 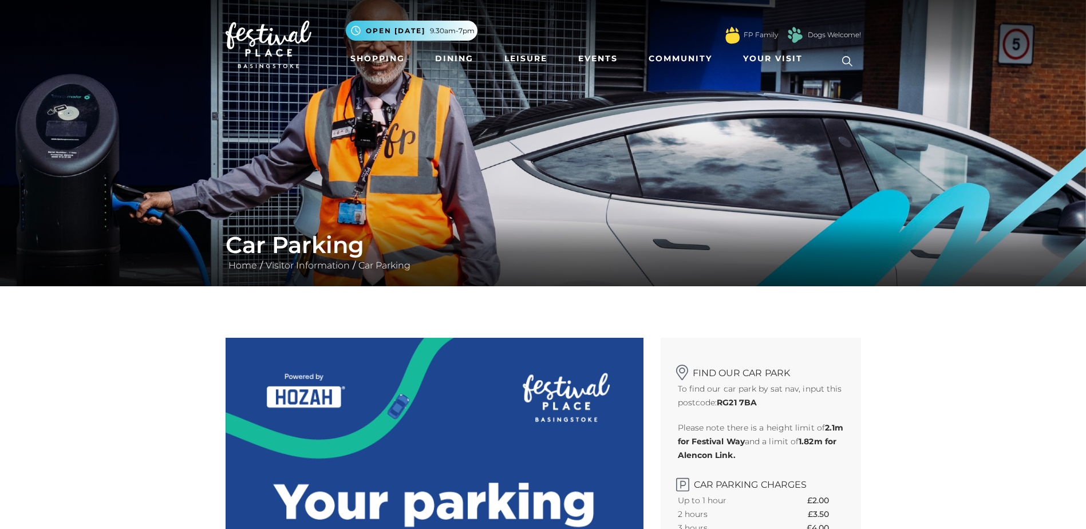 I want to click on span: Your Visit, so click(x=773, y=58).